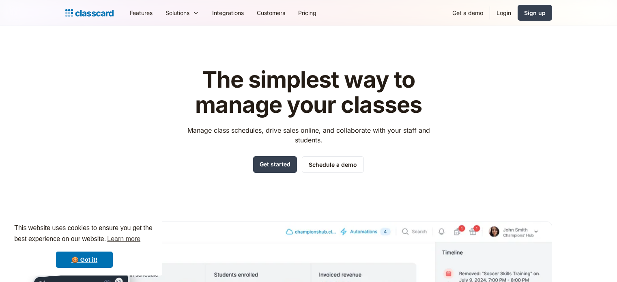  I want to click on a: learn more about cookies, so click(124, 239).